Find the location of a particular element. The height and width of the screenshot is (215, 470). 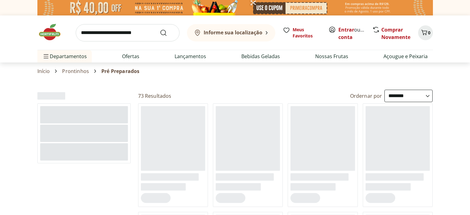

b: Informe sua localização is located at coordinates (233, 32).